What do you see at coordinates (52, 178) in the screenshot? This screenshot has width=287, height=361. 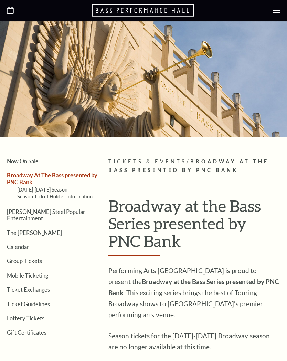 I see `a: Broadway At The Bass presented by PNC Bank` at bounding box center [52, 178].